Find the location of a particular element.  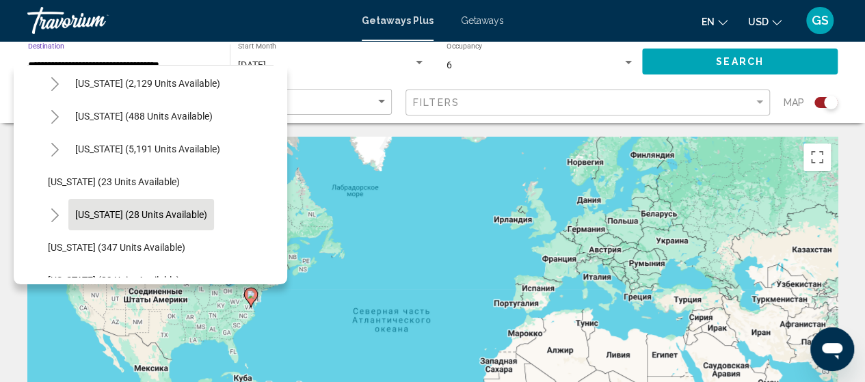

span: Getaways is located at coordinates (482, 21).